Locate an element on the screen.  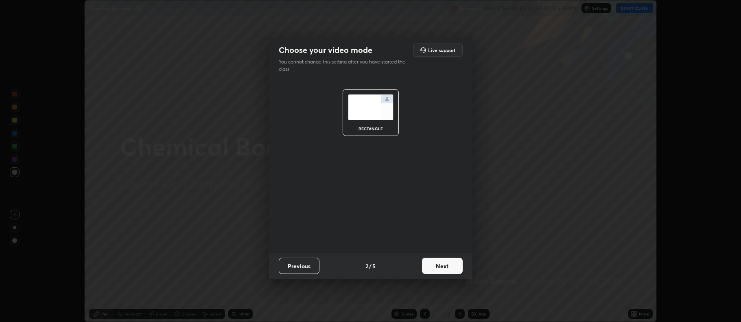
button: Next is located at coordinates (442, 266).